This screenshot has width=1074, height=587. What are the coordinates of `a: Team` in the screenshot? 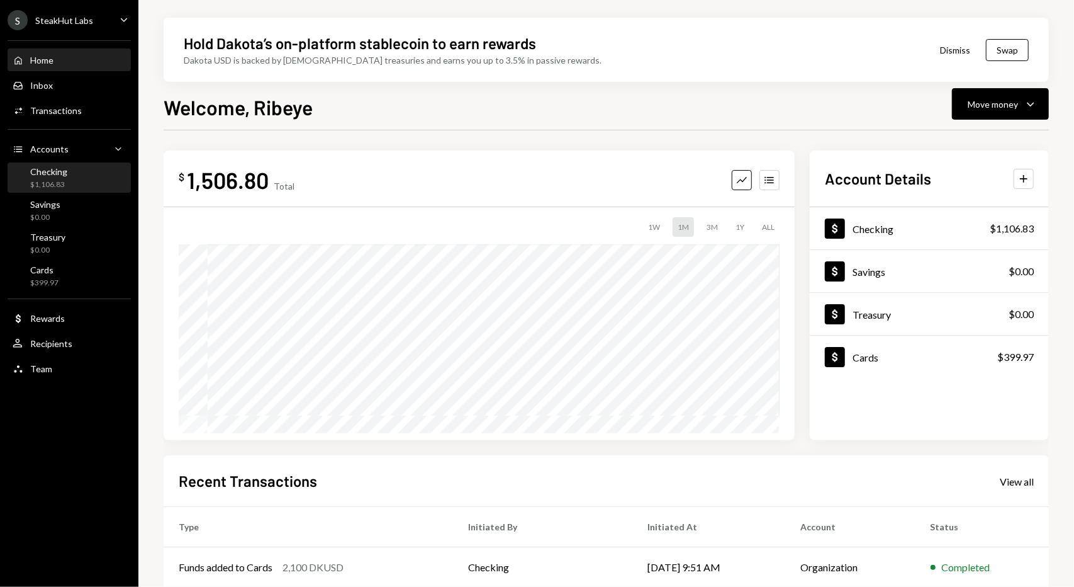 It's located at (69, 368).